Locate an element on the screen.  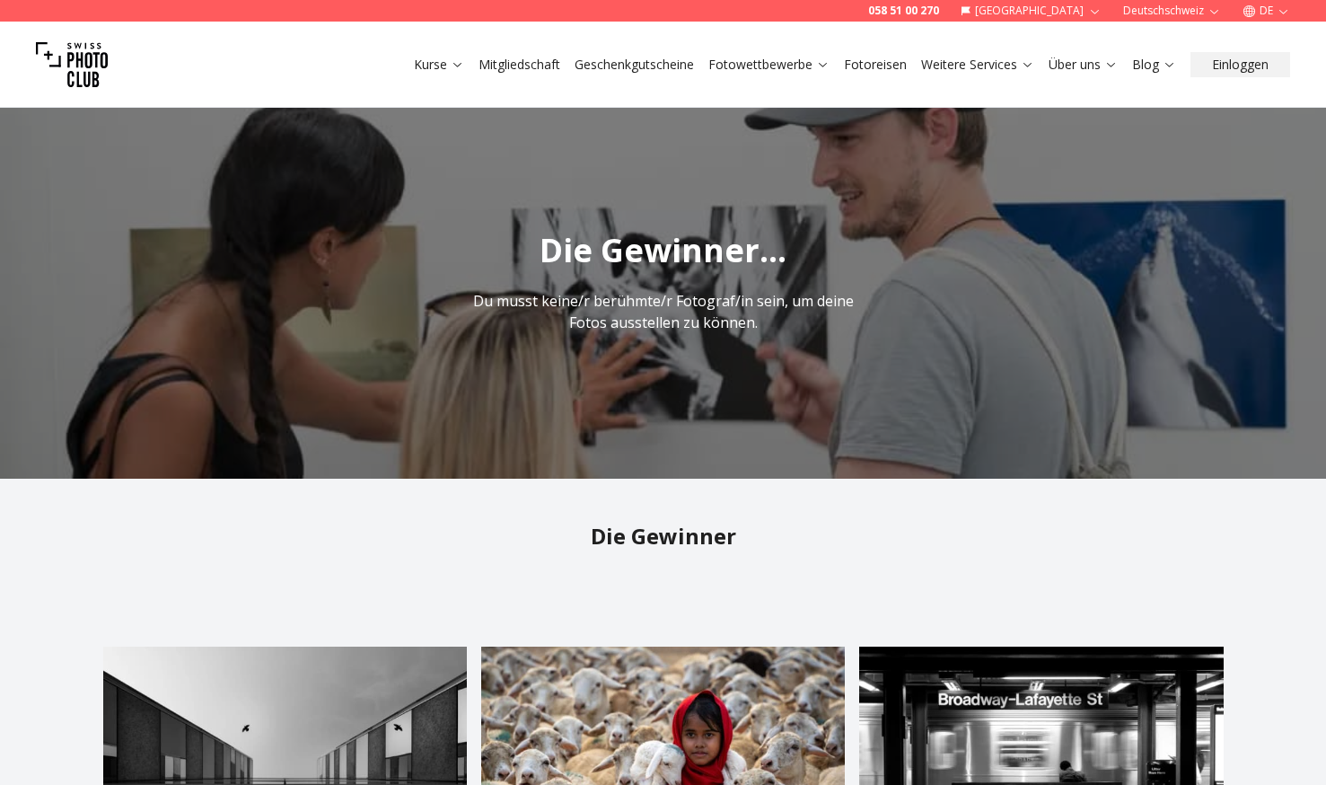
a: Kurse is located at coordinates (439, 65).